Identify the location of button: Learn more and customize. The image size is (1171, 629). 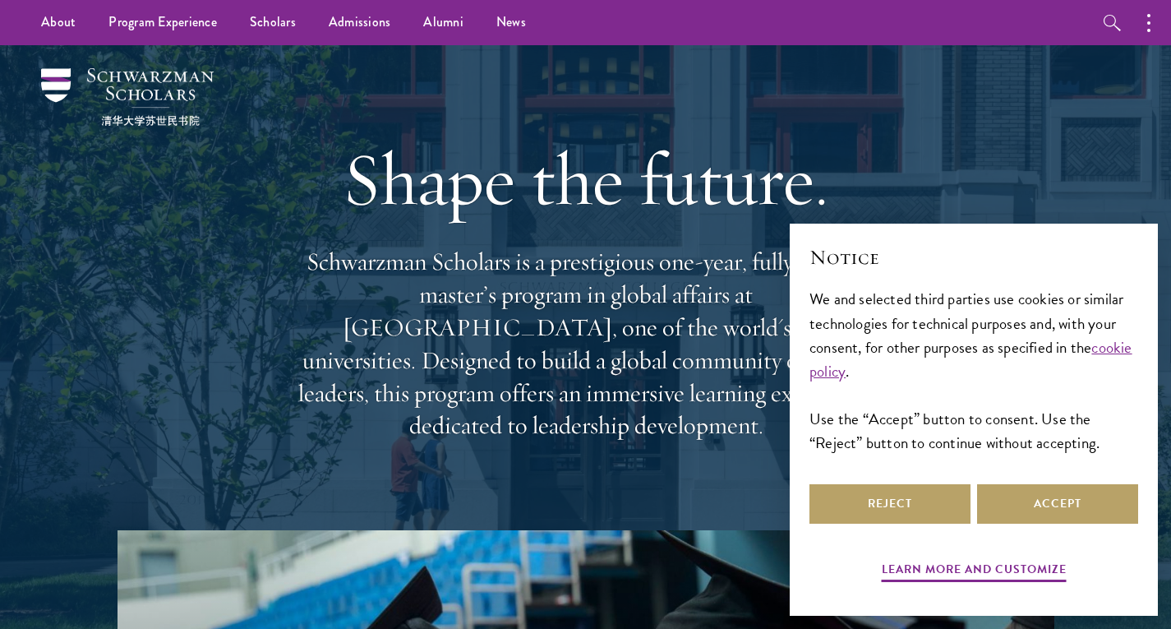
(974, 571).